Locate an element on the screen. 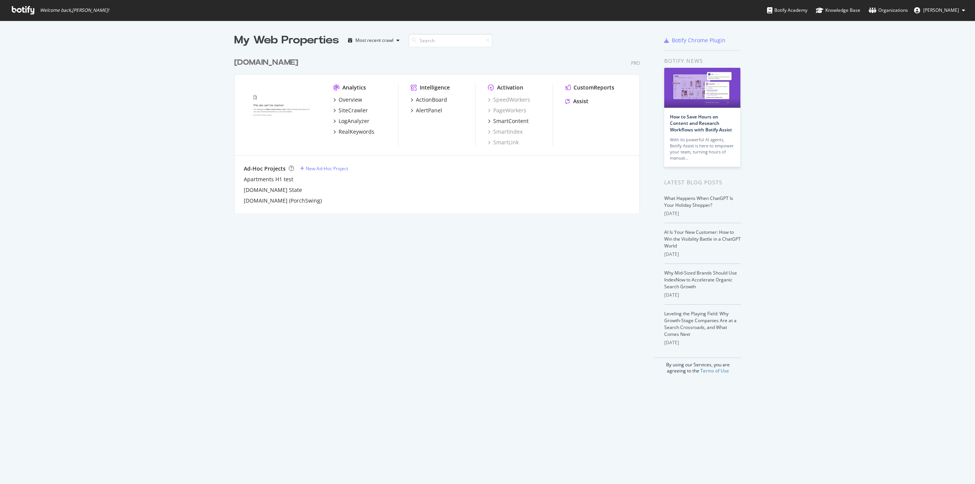  input: Search is located at coordinates (451, 40).